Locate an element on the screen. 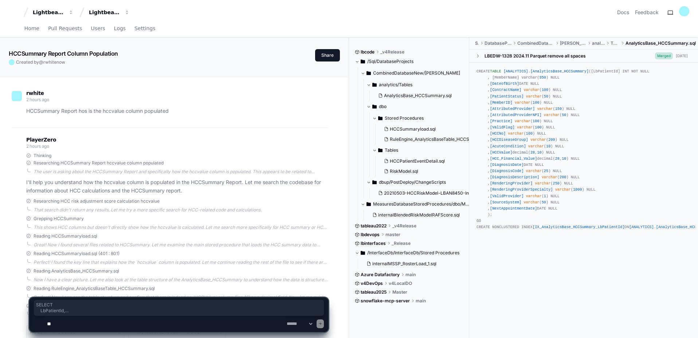  span: [DateofBirth] is located at coordinates (504, 84).